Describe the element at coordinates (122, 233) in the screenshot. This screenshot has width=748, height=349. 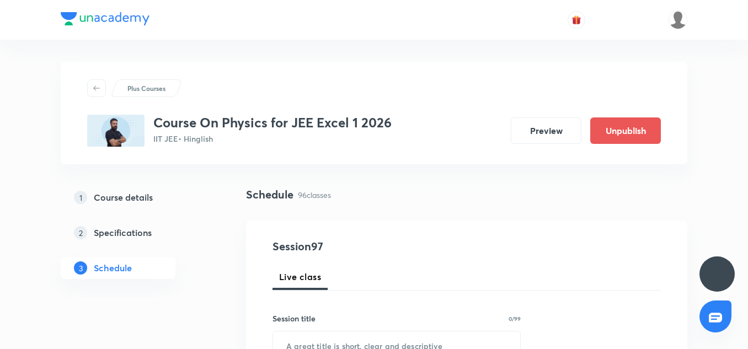
I see `h5: Specifications` at that location.